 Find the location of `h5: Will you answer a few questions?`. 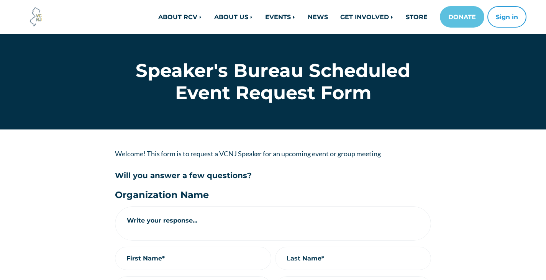

h5: Will you answer a few questions? is located at coordinates (273, 176).